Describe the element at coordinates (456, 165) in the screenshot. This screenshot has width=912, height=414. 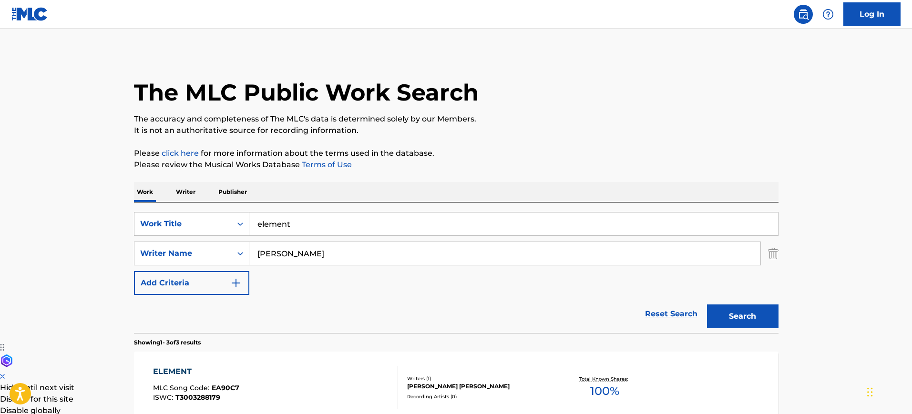
I see `p: Please review the Musical Works Database` at that location.